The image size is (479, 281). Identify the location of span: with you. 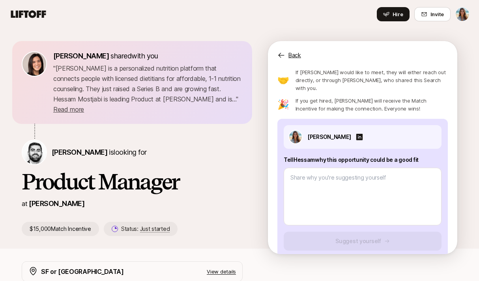
(145, 56).